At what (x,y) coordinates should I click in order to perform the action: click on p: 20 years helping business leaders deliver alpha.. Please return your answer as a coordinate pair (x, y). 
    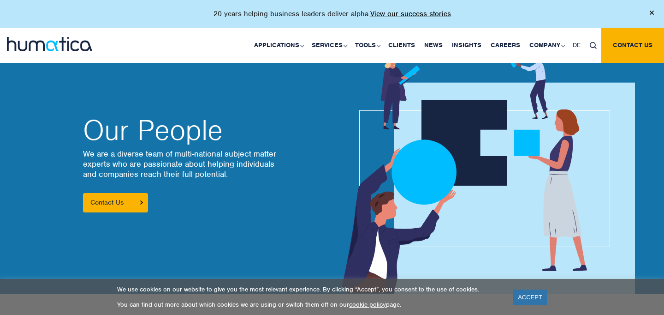
    Looking at the image, I should click on (332, 14).